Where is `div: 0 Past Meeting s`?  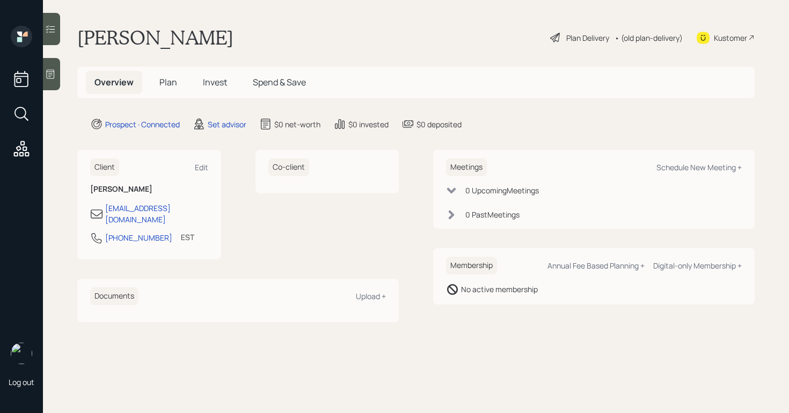
div: 0 Past Meeting s is located at coordinates (492, 214).